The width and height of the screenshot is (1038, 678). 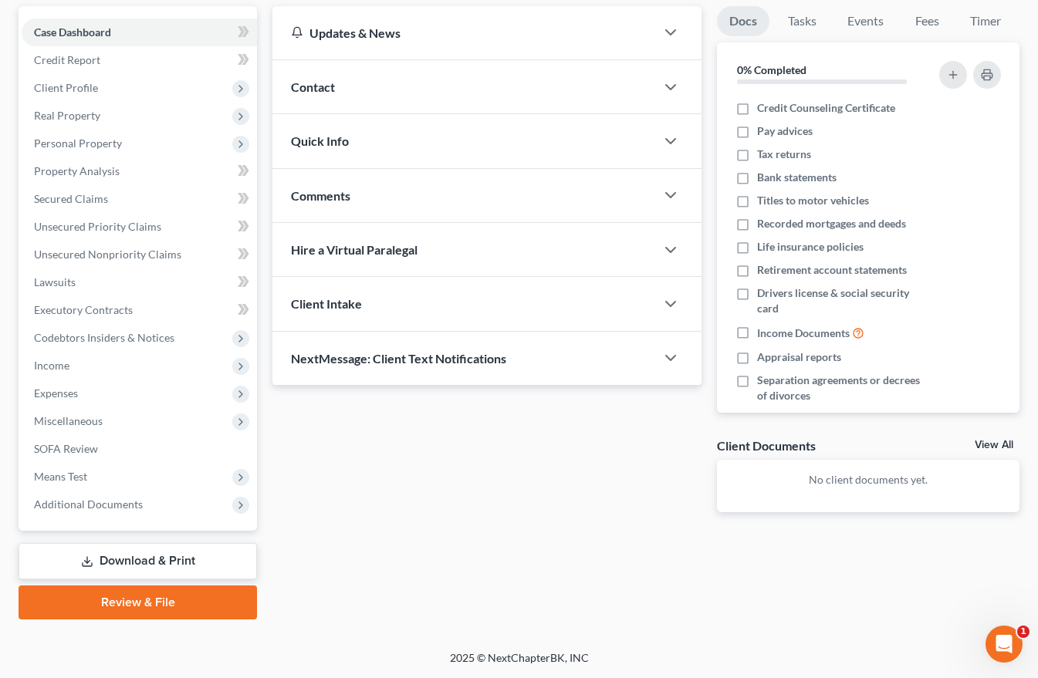 What do you see at coordinates (831, 224) in the screenshot?
I see `span: Recorded mortgages and deeds` at bounding box center [831, 224].